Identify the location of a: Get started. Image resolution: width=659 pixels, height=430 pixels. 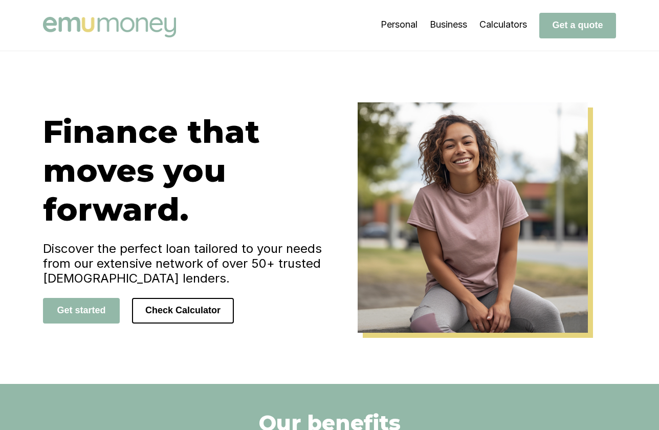
(81, 310).